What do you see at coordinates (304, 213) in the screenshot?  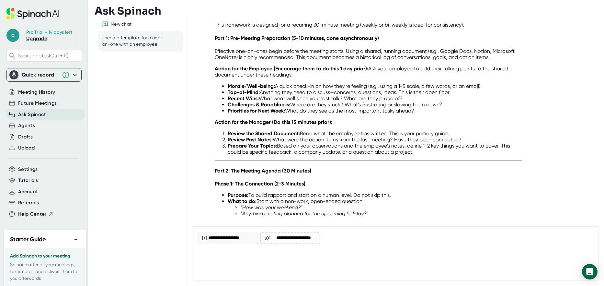 I see `em: "Anything exciting planned for the upcoming holiday?"` at bounding box center [304, 213].